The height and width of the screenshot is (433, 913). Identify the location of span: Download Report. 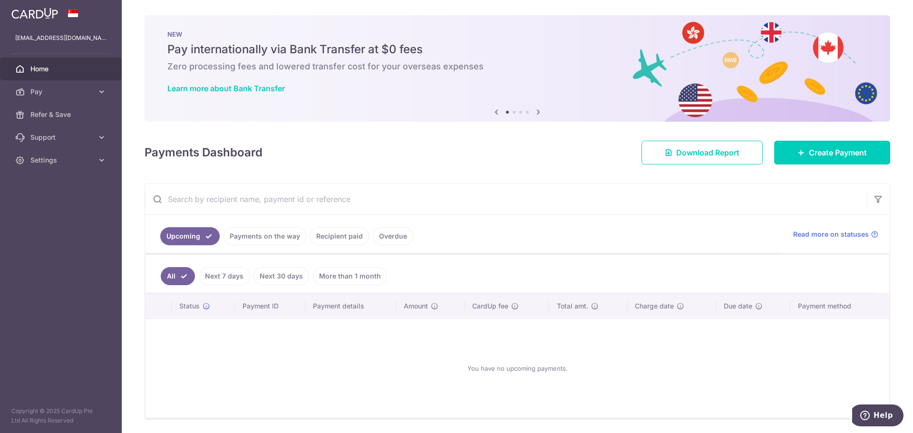
(708, 153).